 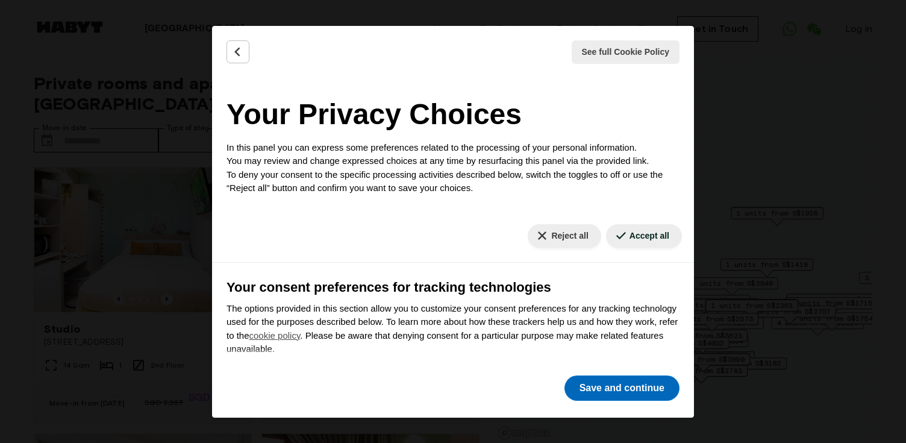 I want to click on p: In this panel you can express some preferences related to the processing of your personal informa..., so click(x=453, y=168).